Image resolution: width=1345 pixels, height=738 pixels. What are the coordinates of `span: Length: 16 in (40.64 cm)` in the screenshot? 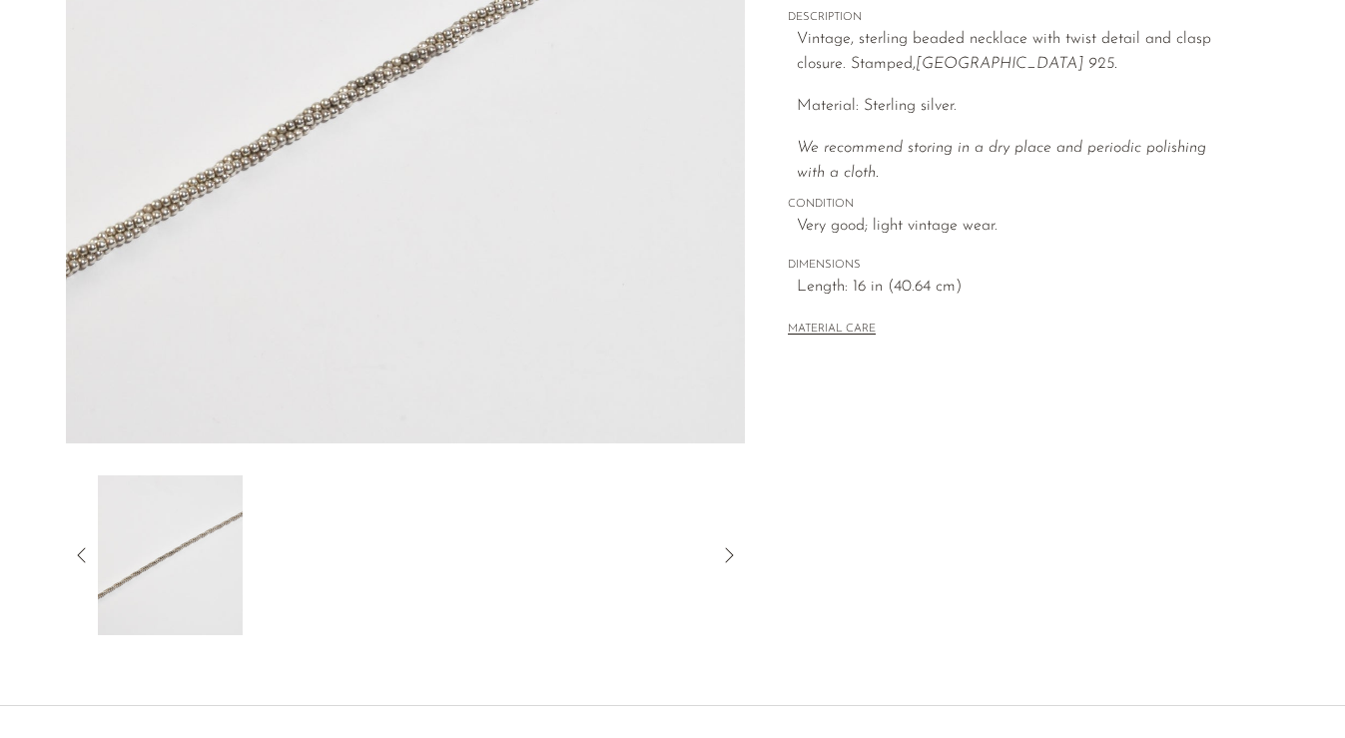 It's located at (1016, 288).